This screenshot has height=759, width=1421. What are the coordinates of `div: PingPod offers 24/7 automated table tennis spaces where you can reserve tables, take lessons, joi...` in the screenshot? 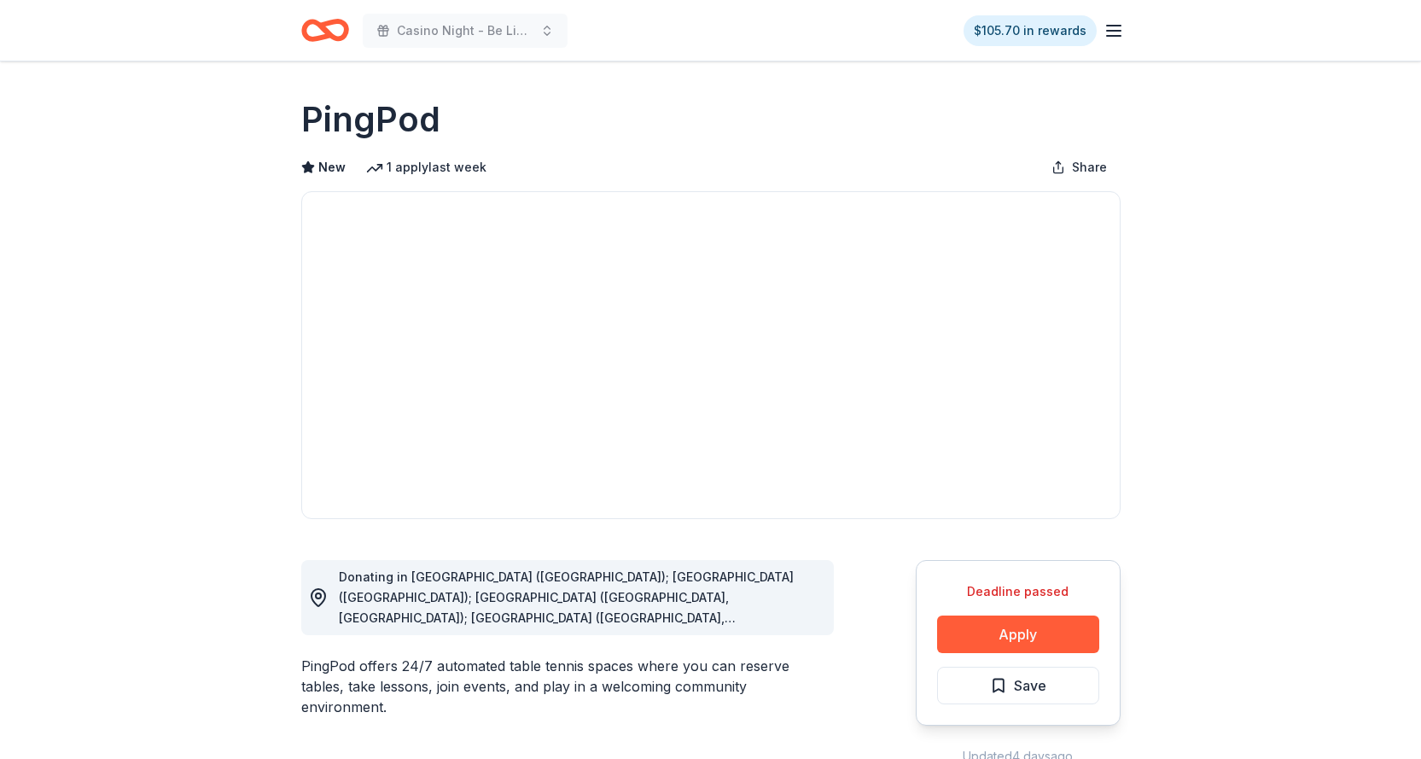 It's located at (568, 686).